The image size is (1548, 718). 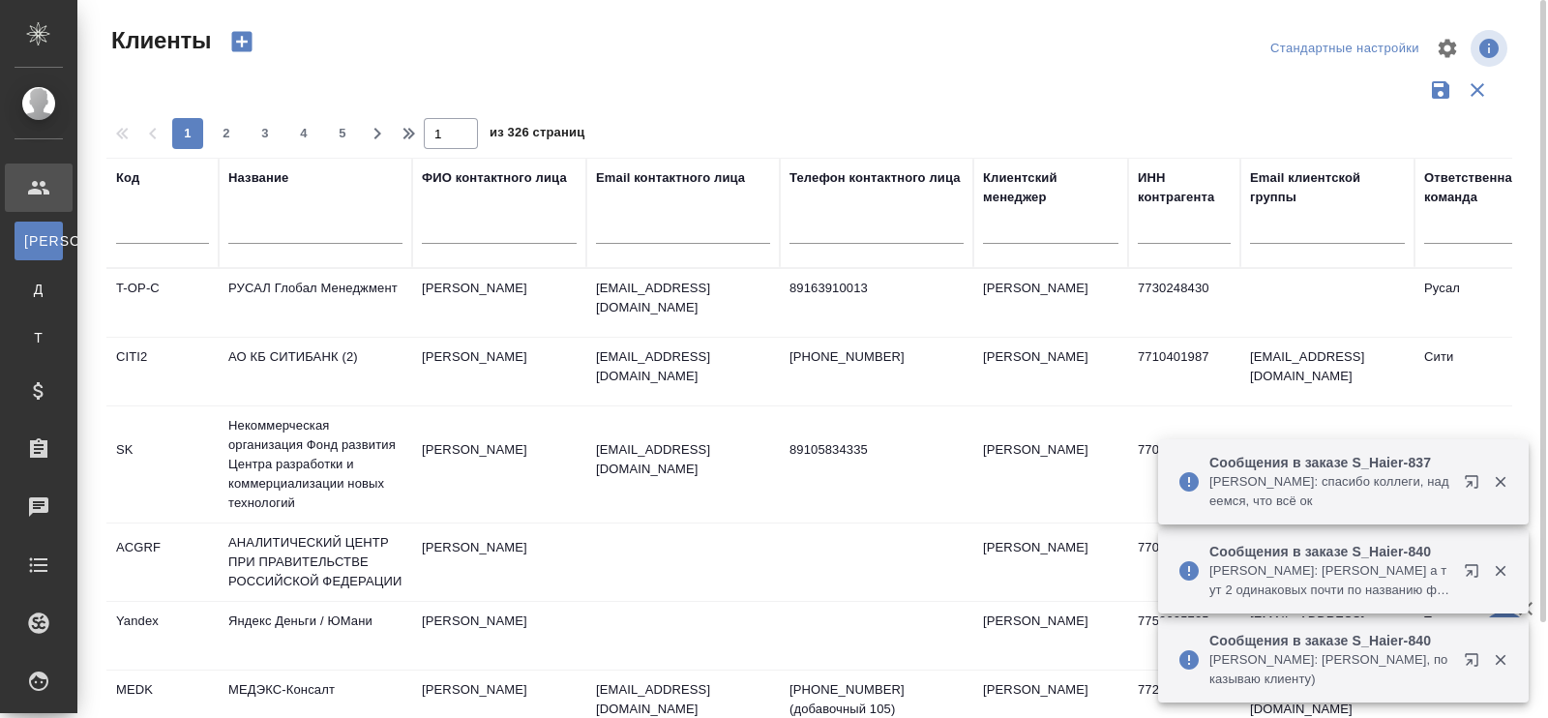 I want to click on div: Клиентский менеджер, so click(x=1050, y=188).